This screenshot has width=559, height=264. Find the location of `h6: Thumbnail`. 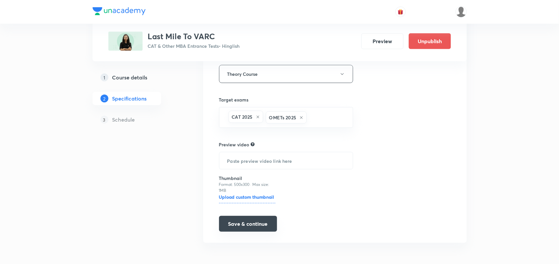

h6: Thumbnail is located at coordinates (247, 178).